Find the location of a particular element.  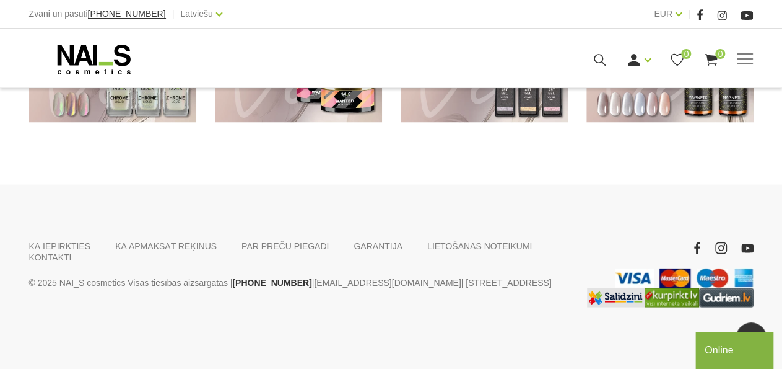

a: GARANTIJA is located at coordinates (378, 245).